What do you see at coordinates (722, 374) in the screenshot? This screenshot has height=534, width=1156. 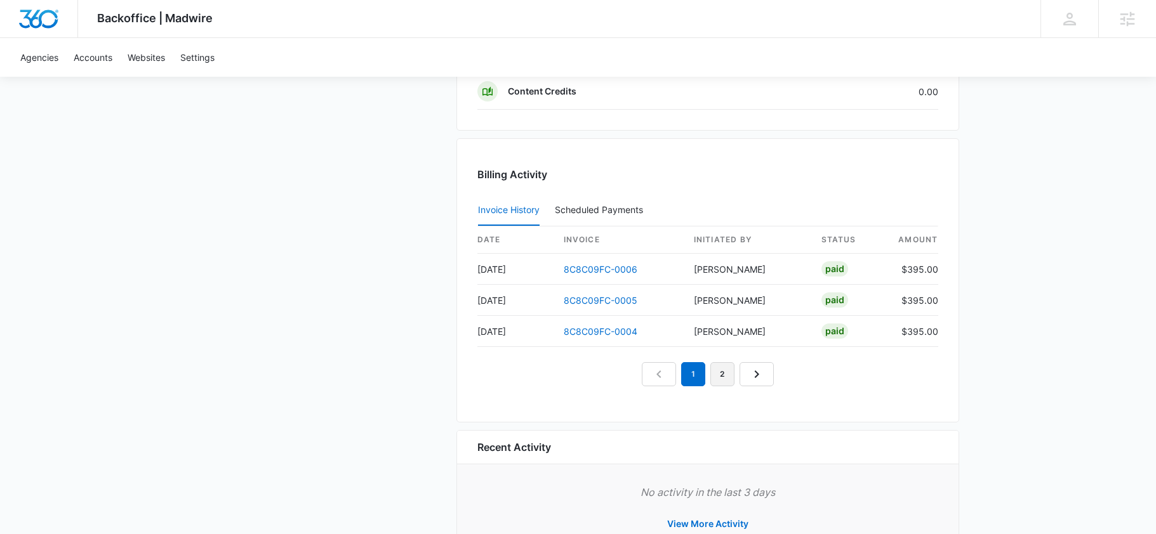 I see `a: Page 2` at bounding box center [722, 374].